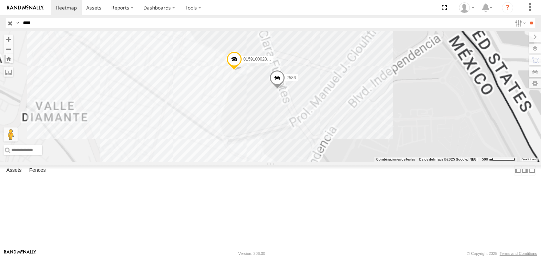 The width and height of the screenshot is (541, 257). Describe the element at coordinates (518, 170) in the screenshot. I see `label: Dock Summary Table to the Left` at that location.